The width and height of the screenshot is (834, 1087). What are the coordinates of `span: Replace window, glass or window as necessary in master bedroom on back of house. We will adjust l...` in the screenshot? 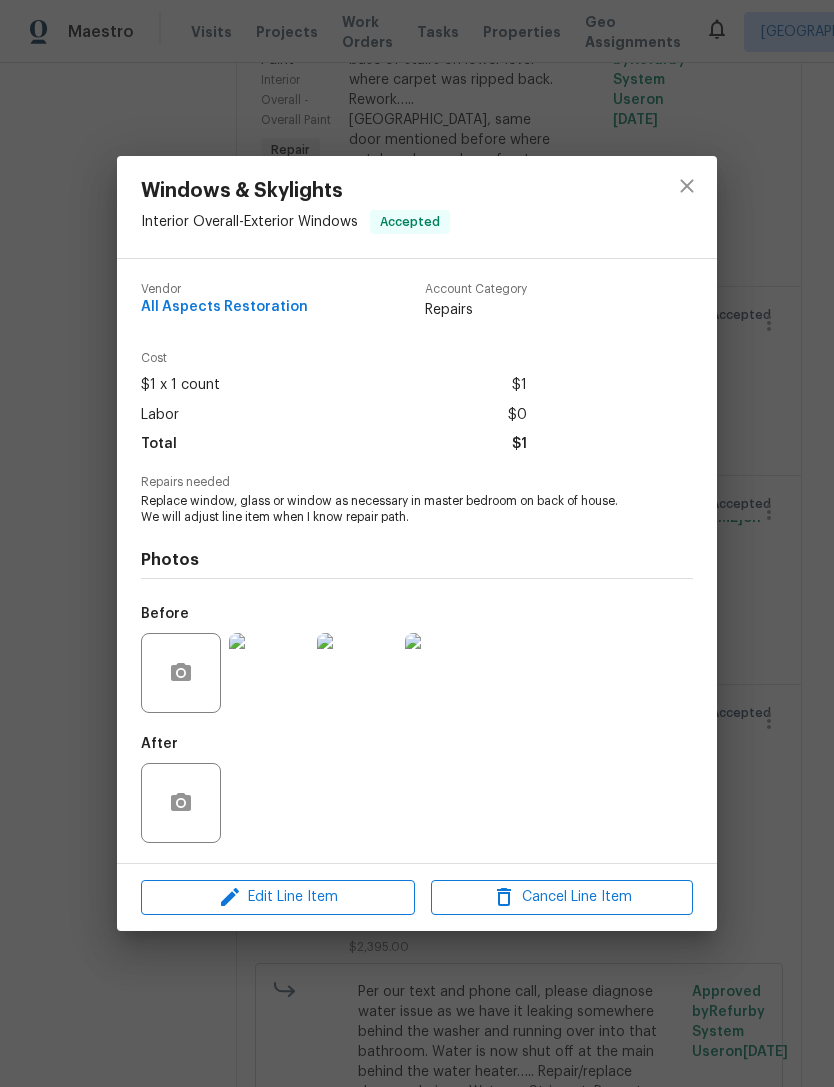 It's located at (389, 510).